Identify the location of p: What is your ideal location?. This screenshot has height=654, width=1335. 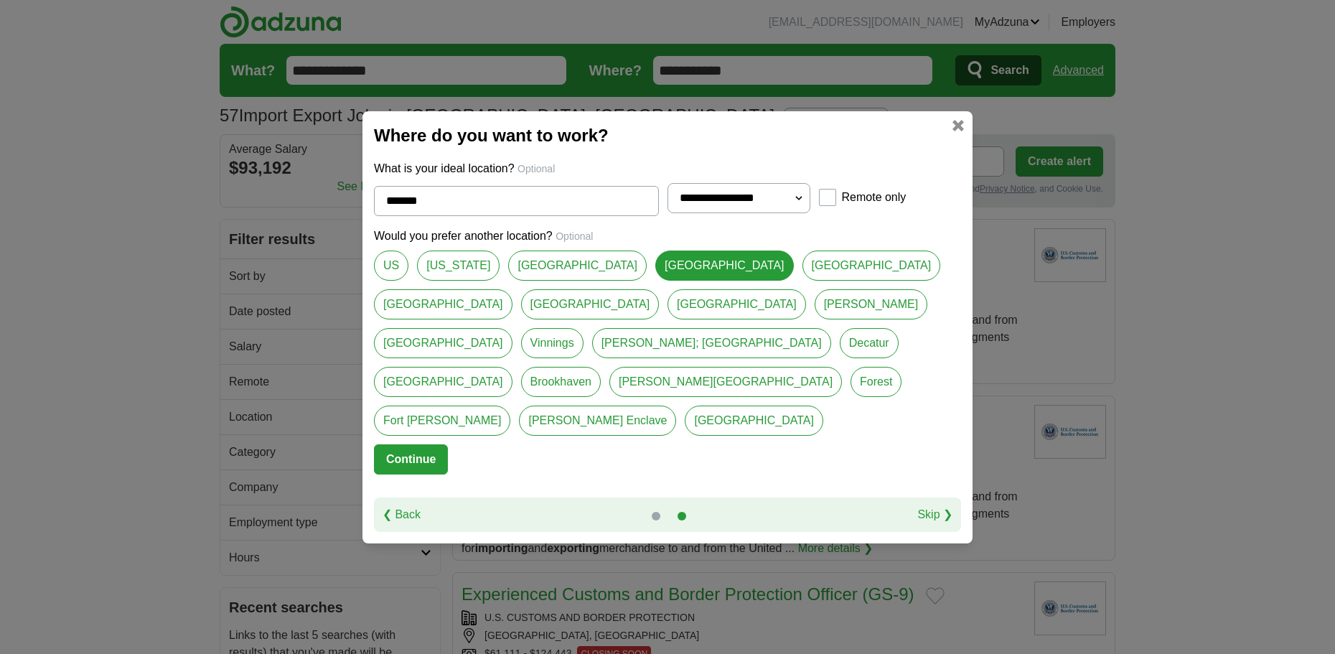
(668, 169).